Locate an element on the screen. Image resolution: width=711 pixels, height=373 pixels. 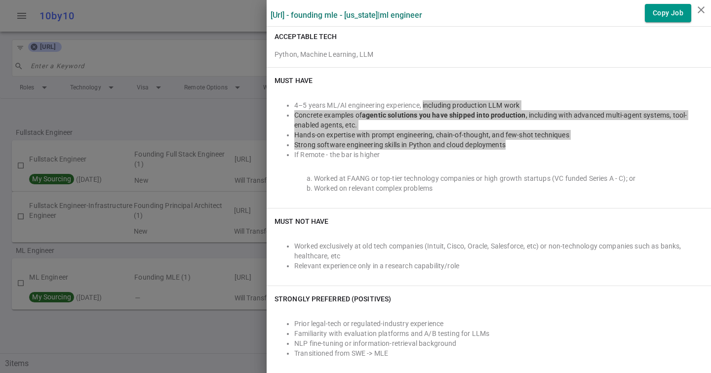
h6: Must NOT Have is located at coordinates (301, 221).